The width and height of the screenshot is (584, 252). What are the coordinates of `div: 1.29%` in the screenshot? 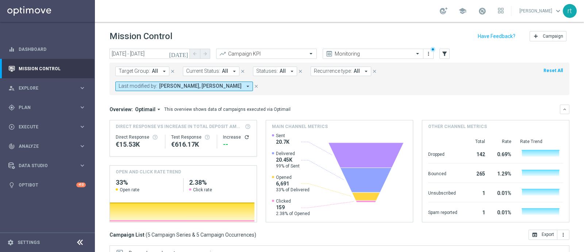 It's located at (503, 173).